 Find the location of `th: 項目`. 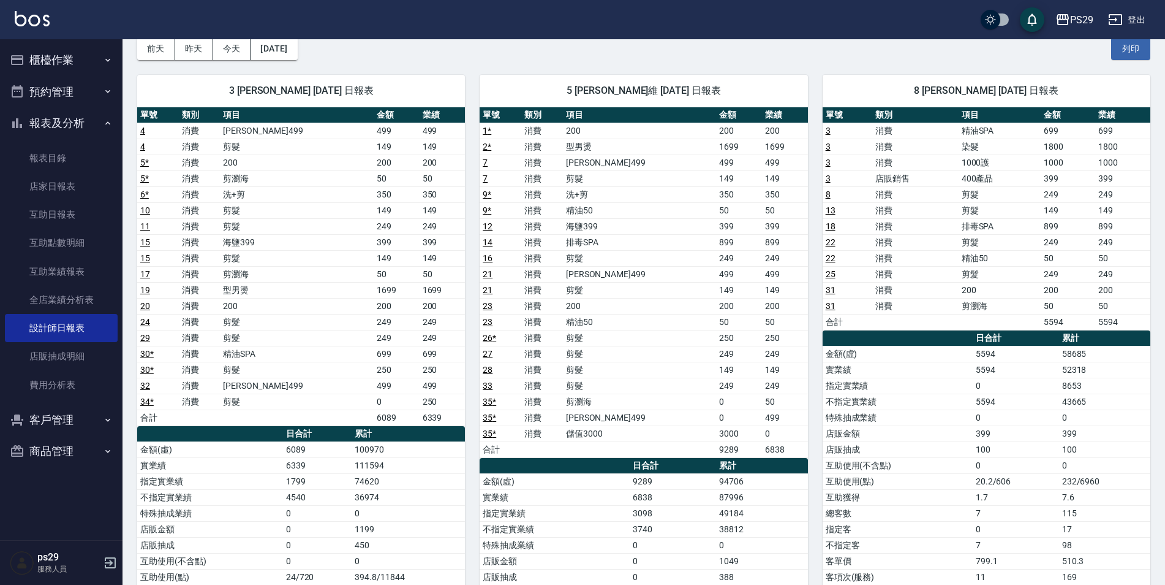

th: 項目 is located at coordinates (640, 115).